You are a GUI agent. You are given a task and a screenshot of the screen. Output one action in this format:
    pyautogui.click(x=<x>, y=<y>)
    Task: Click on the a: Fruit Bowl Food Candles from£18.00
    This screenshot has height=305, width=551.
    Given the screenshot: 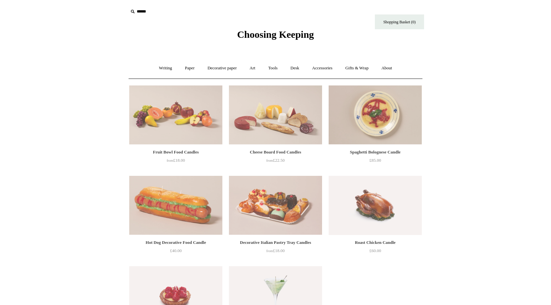 What is the action you would take?
    pyautogui.click(x=176, y=161)
    